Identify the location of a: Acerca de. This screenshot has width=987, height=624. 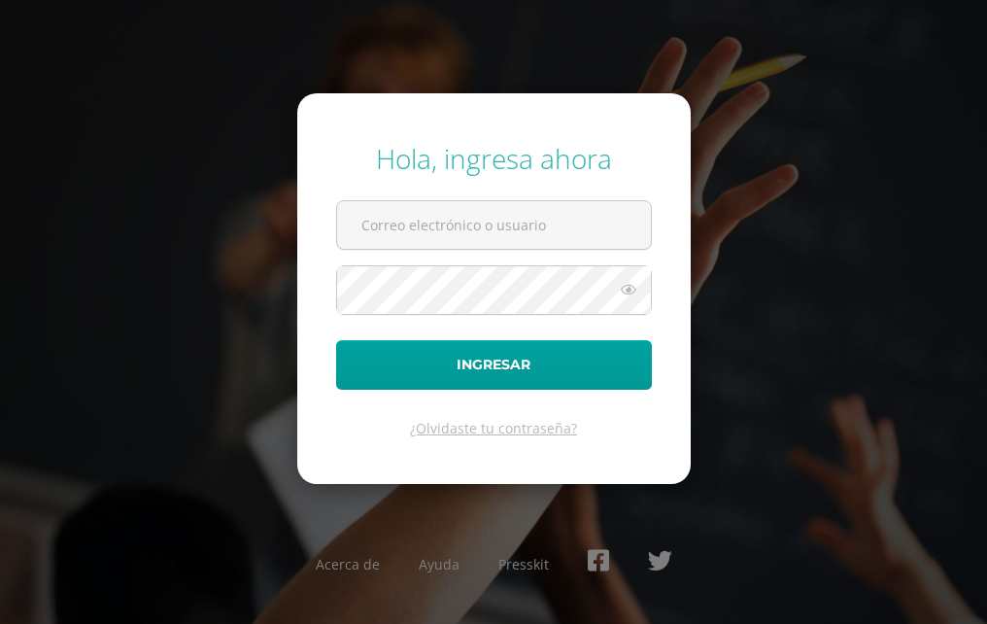
(348, 563).